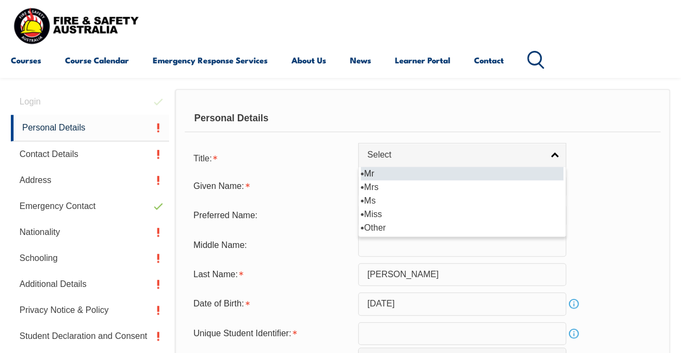 The height and width of the screenshot is (353, 681). I want to click on a: Emergency Contact, so click(90, 206).